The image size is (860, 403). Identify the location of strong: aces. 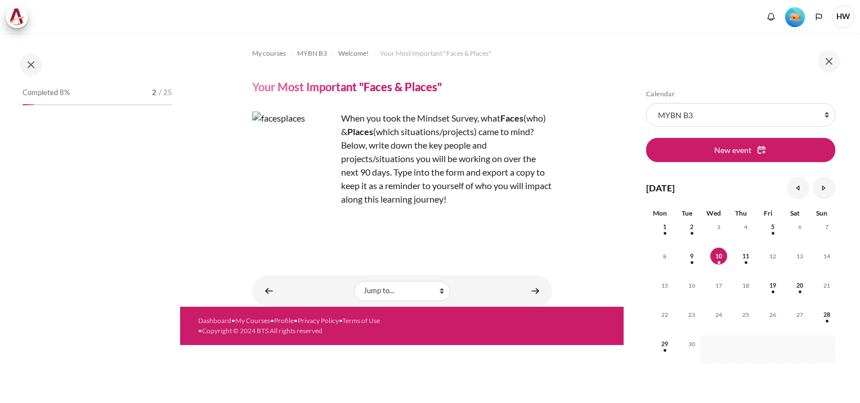
(514, 118).